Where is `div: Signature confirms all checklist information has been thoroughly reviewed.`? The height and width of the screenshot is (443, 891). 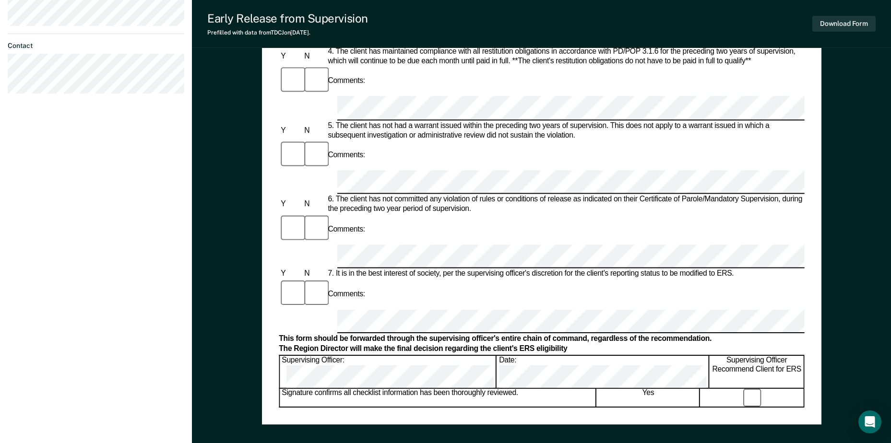 div: Signature confirms all checklist information has been thoroughly reviewed. is located at coordinates (438, 398).